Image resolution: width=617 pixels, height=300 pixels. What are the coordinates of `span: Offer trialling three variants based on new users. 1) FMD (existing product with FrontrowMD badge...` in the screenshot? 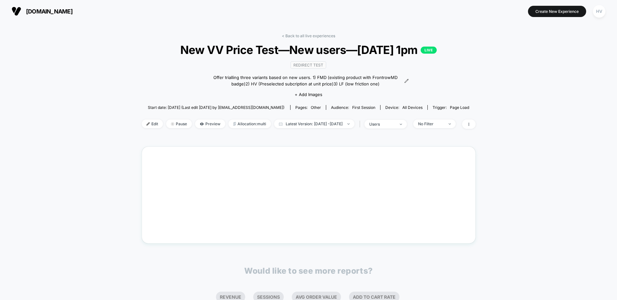 It's located at (305, 81).